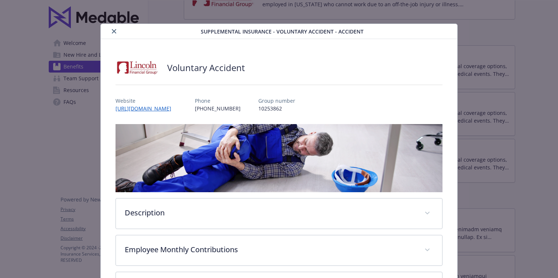  Describe the element at coordinates (218, 101) in the screenshot. I see `p: Phone` at that location.